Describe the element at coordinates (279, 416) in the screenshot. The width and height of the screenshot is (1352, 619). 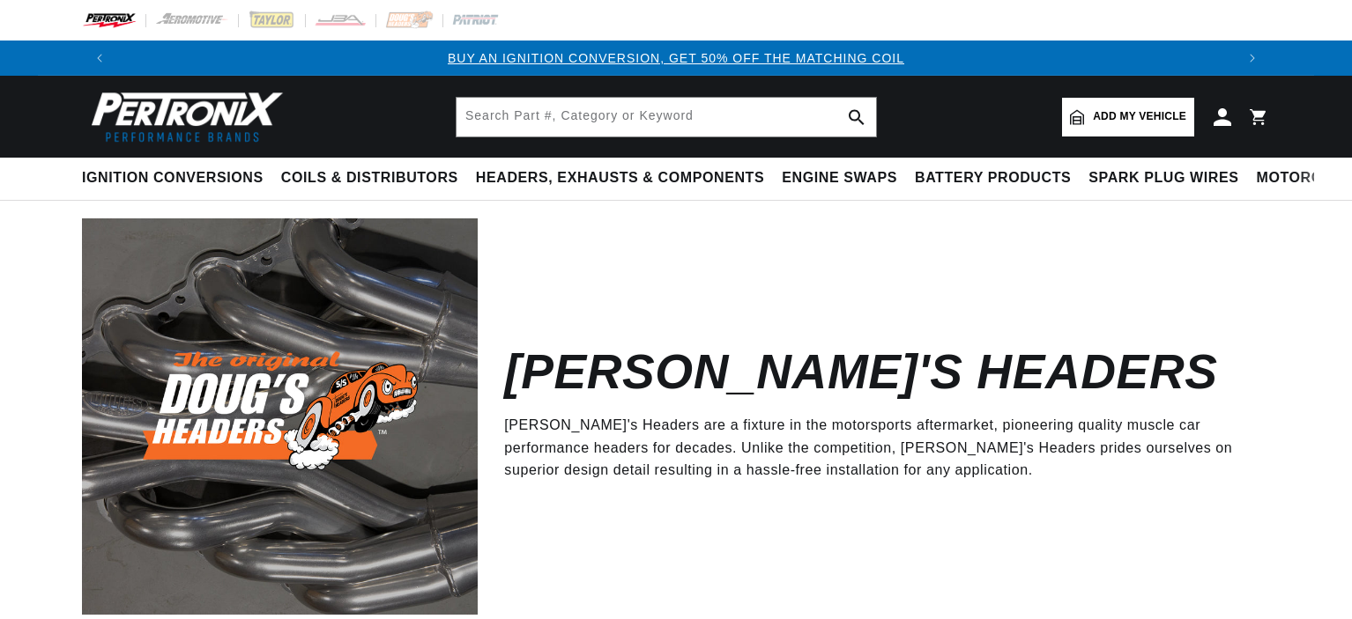
I see `img: Doug's Headers` at that location.